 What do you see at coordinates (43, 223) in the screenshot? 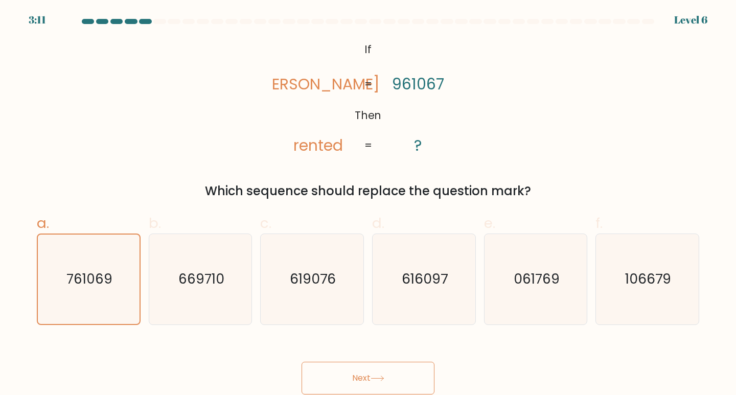
I see `span: a.` at bounding box center [43, 223].